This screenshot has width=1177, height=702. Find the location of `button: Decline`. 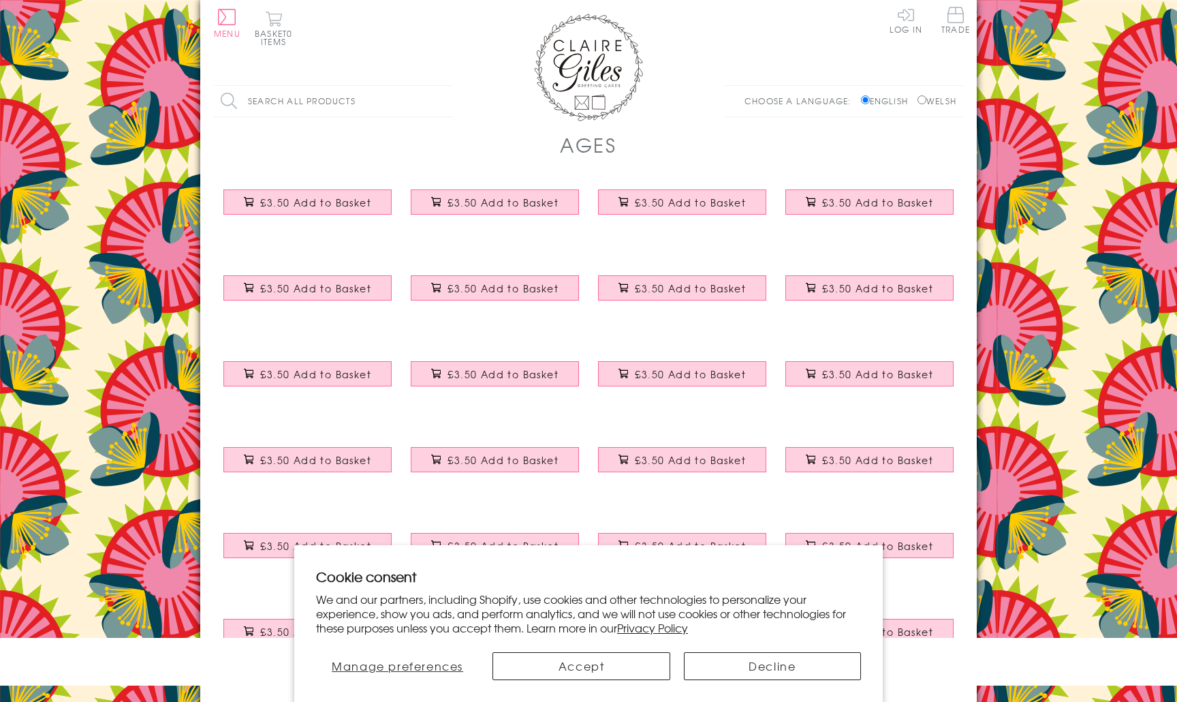

button: Decline is located at coordinates (773, 666).